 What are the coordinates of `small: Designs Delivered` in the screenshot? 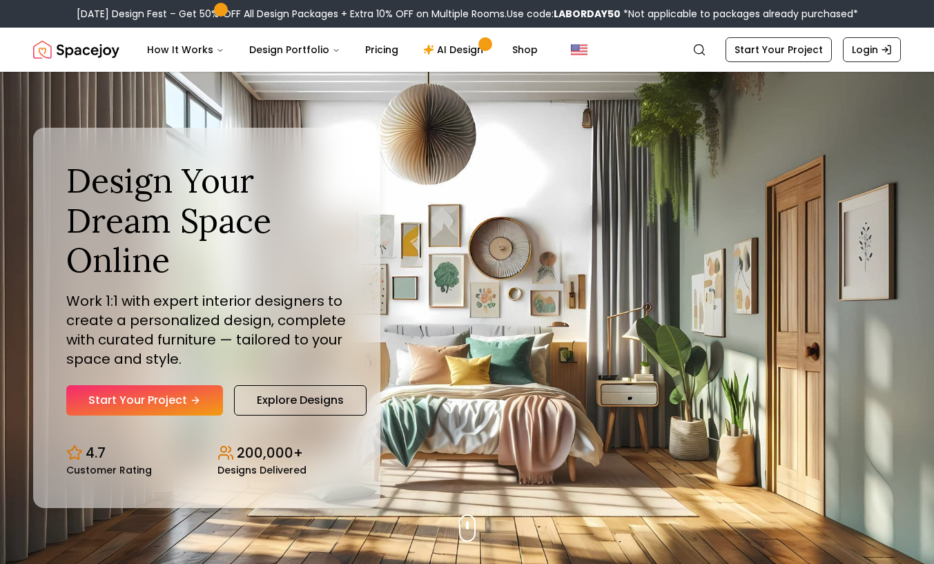 It's located at (262, 470).